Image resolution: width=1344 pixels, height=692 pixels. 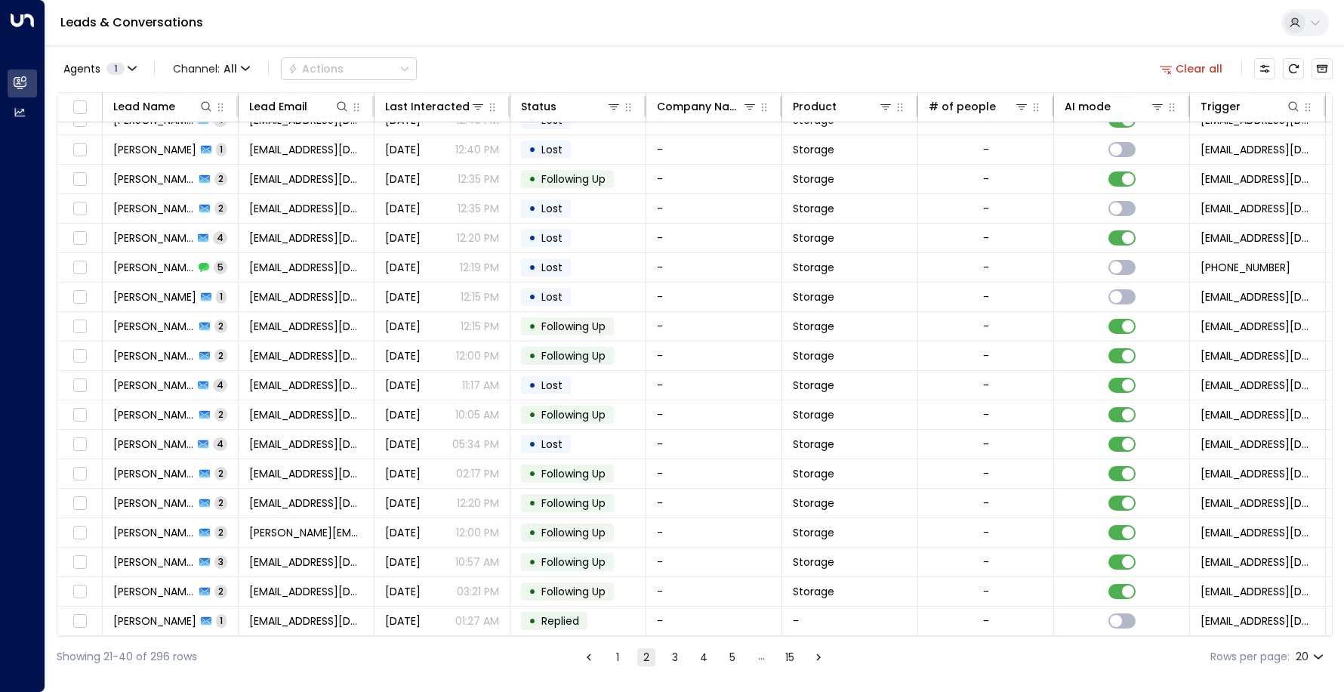 What do you see at coordinates (221, 267) in the screenshot?
I see `span: 5` at bounding box center [221, 267].